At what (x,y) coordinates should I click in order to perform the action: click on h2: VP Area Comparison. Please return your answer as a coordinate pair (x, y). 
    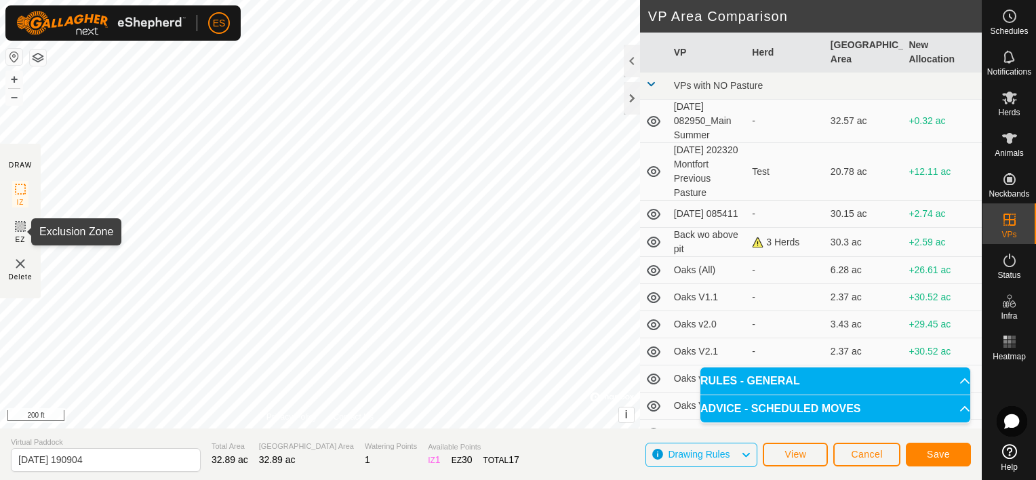
    Looking at the image, I should click on (815, 16).